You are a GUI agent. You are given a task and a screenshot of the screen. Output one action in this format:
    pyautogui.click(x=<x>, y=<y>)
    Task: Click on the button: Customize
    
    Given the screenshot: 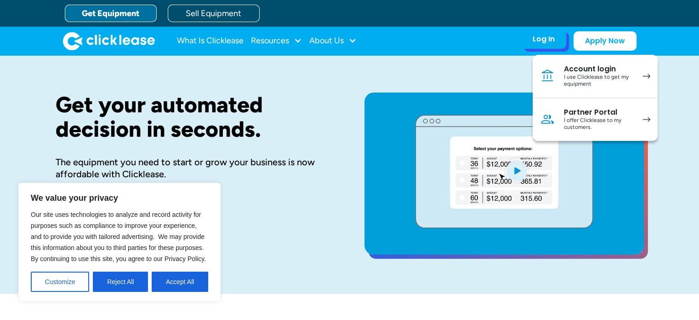 What is the action you would take?
    pyautogui.click(x=60, y=281)
    